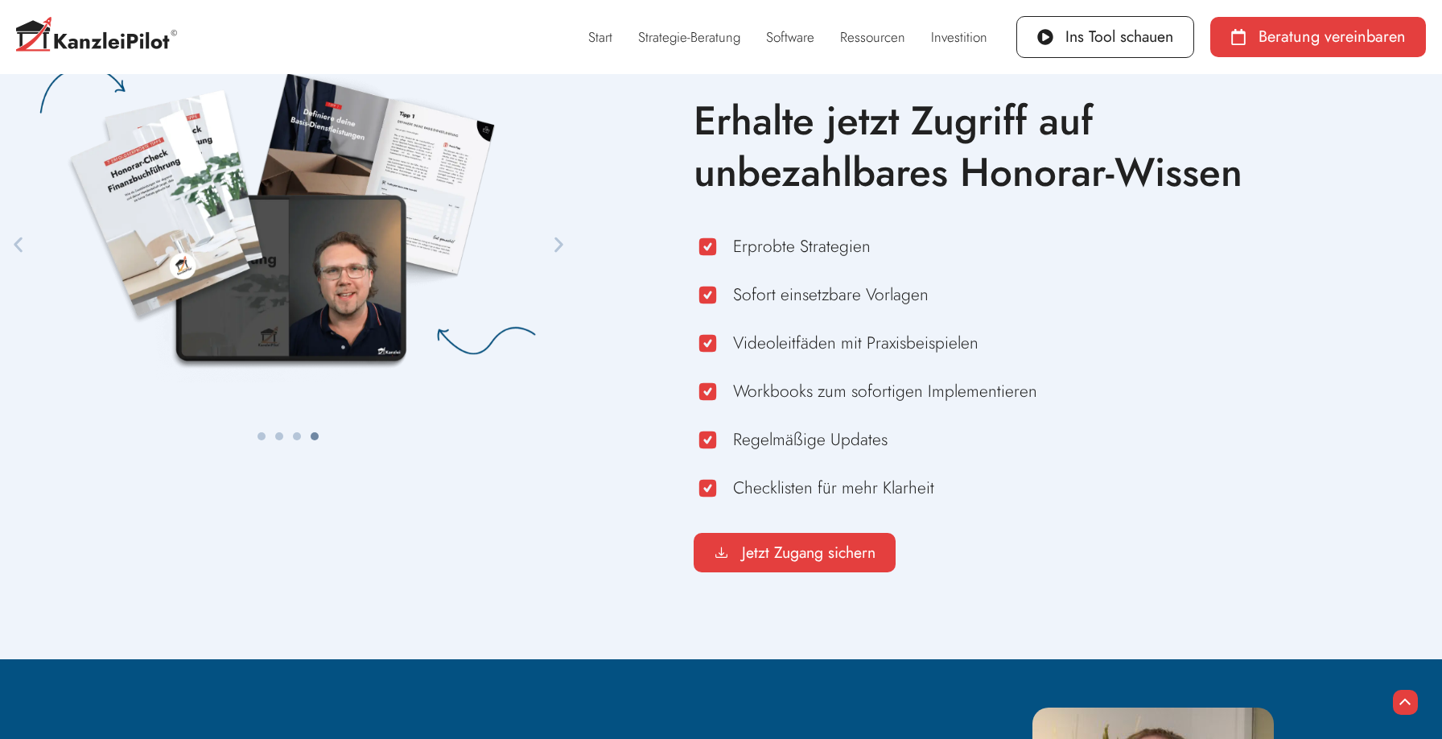 The height and width of the screenshot is (739, 1442). What do you see at coordinates (1332, 37) in the screenshot?
I see `span: Beratung vereinbaren` at bounding box center [1332, 37].